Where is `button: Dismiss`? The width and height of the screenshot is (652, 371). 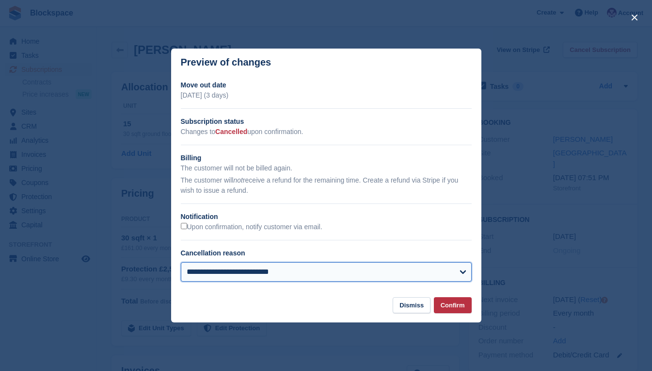 button: Dismiss is located at coordinates (412, 305).